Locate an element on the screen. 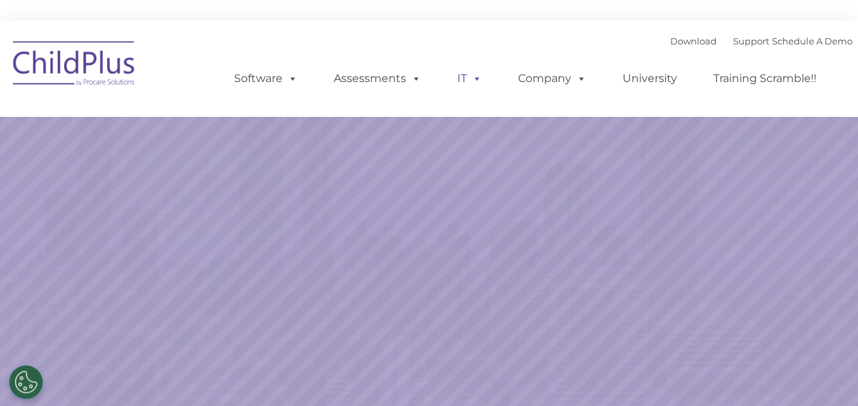 Image resolution: width=858 pixels, height=406 pixels. a: Software is located at coordinates (266, 79).